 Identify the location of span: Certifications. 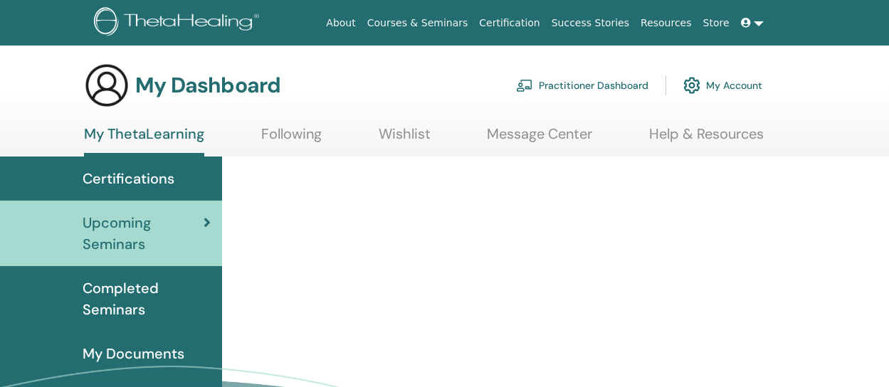
(128, 179).